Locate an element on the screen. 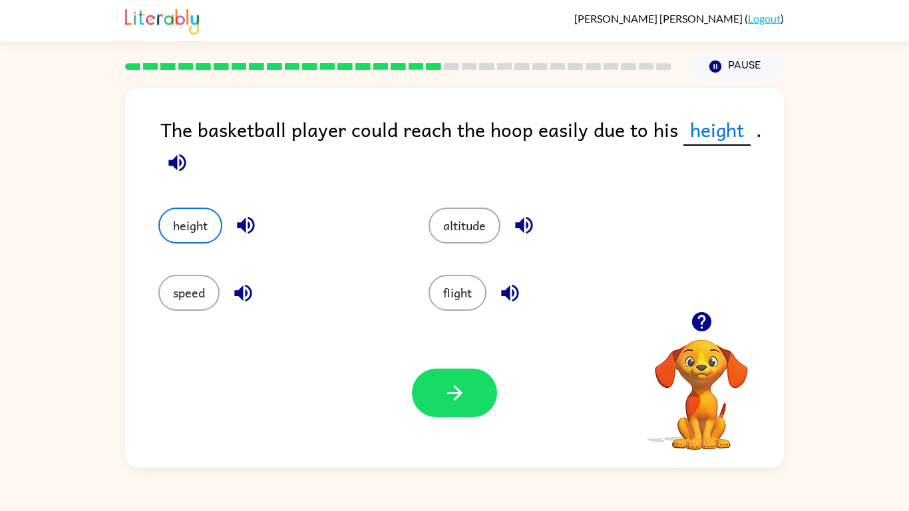 Image resolution: width=909 pixels, height=511 pixels. div: The basketball player could reach the hoop easily due to his . is located at coordinates (472, 148).